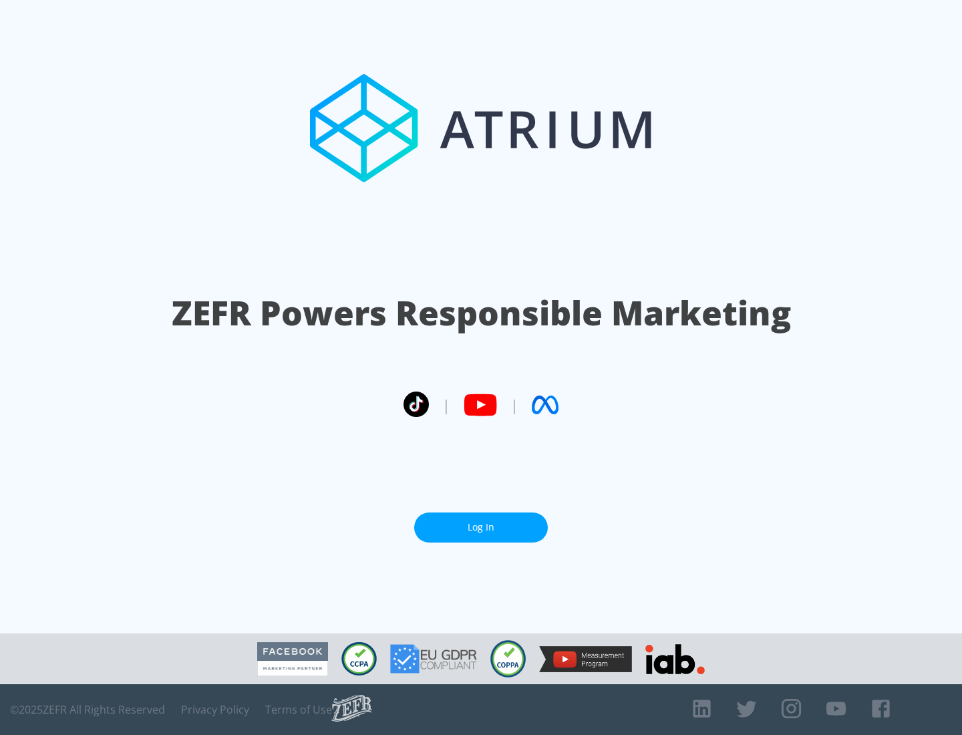 The width and height of the screenshot is (962, 735). What do you see at coordinates (585, 658) in the screenshot?
I see `img: YouTube Measurement Program` at bounding box center [585, 658].